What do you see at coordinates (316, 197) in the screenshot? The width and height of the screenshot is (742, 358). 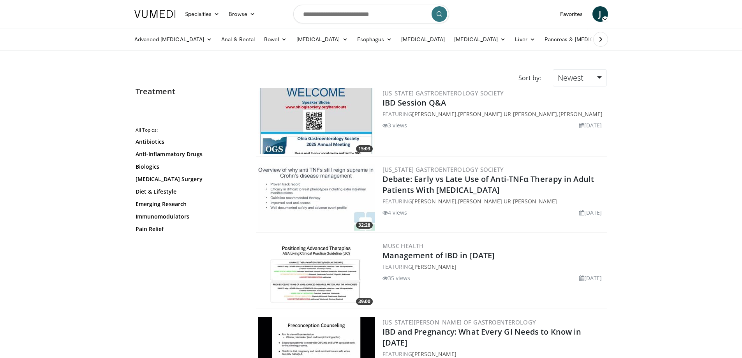 I see `img: 173e910a-e313-466e-8c16-c4c37688f05e.300x170_q85_crop-smart_upscale.jpg` at bounding box center [316, 197].